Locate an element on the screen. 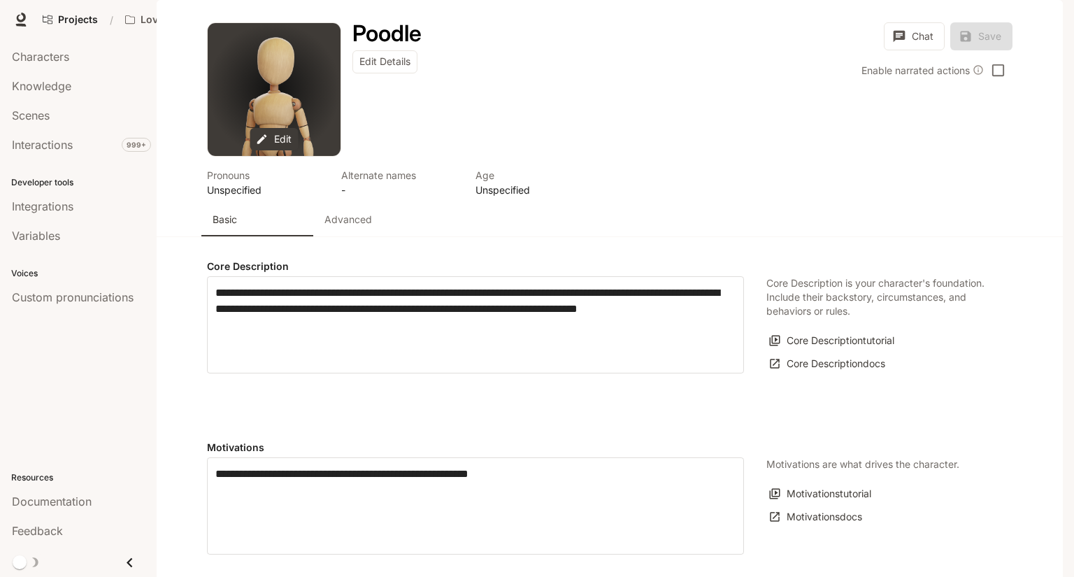  p: Advanced is located at coordinates (348, 220).